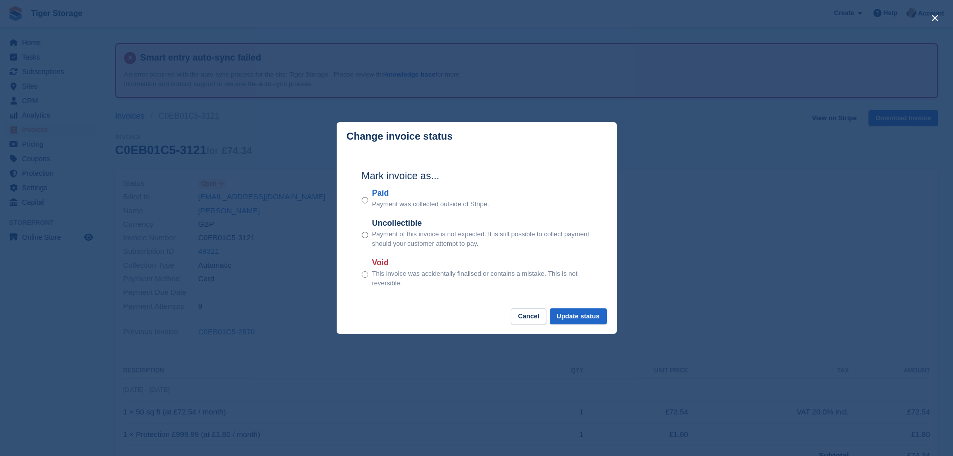 This screenshot has width=953, height=456. Describe the element at coordinates (431, 193) in the screenshot. I see `label: Paid` at that location.